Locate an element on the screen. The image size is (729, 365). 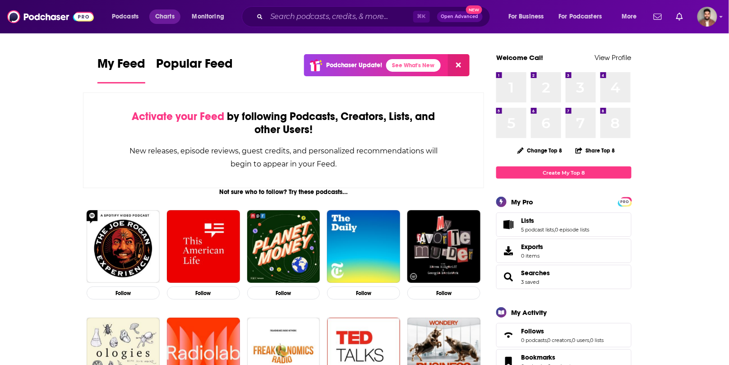
img: My Favorite Murder with Karen Kilgariff and Georgia Hardstark is located at coordinates (444, 247).